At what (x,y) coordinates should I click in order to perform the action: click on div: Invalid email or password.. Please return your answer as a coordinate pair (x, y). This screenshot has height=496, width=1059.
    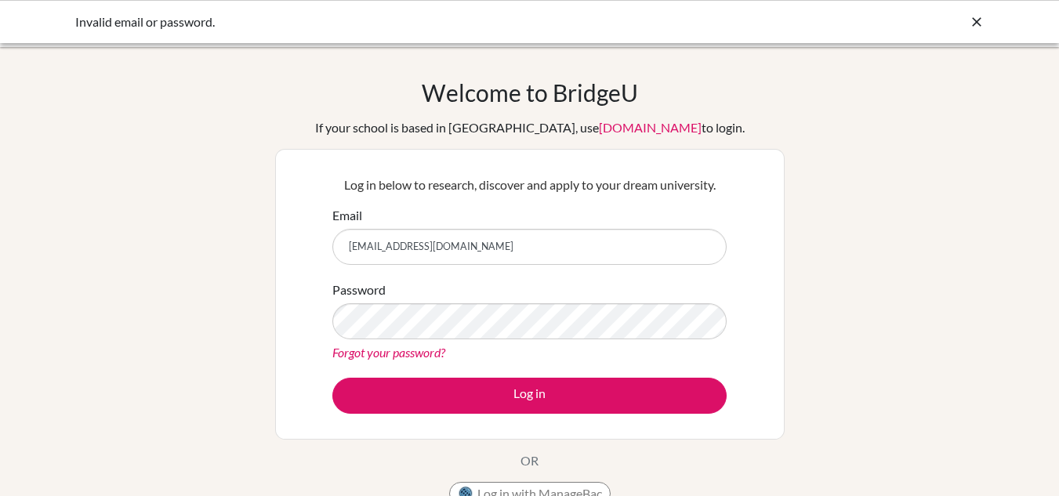
    Looking at the image, I should click on (412, 22).